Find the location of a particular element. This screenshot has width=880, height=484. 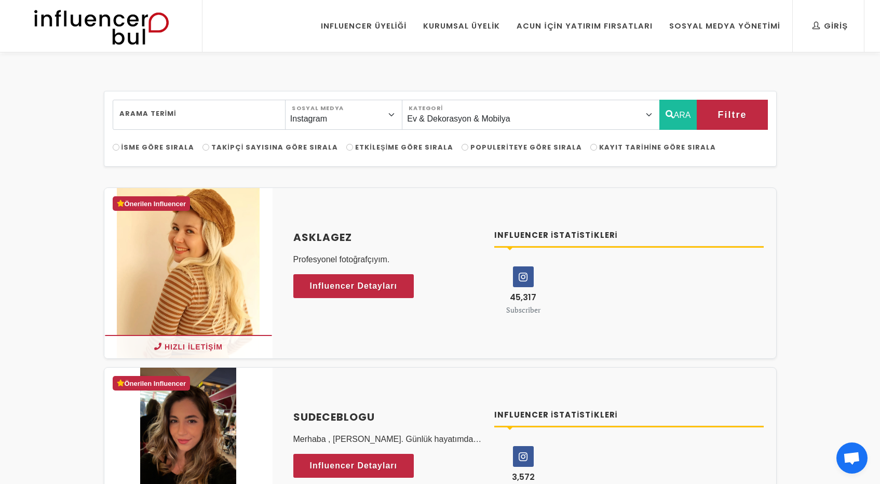

input: Takipçi Sayısına Göre Sırala is located at coordinates (205, 147).